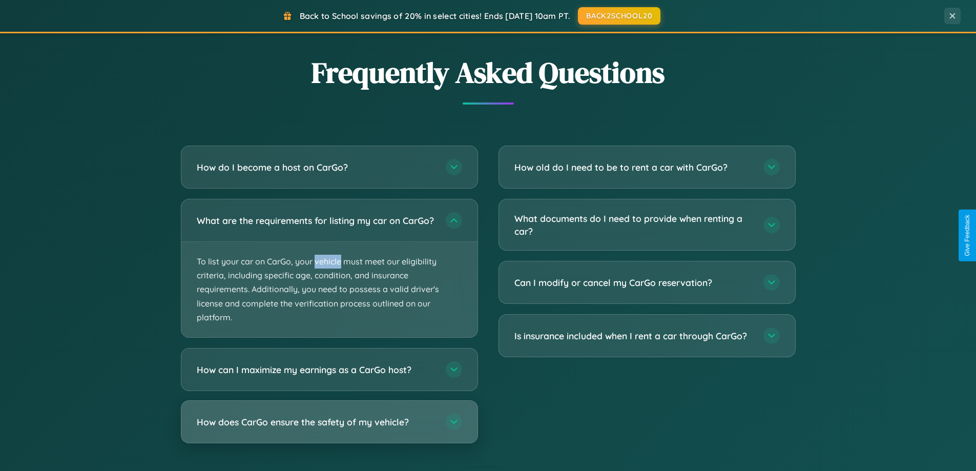 This screenshot has width=976, height=471. Describe the element at coordinates (968, 235) in the screenshot. I see `div: Give Feedback` at that location.